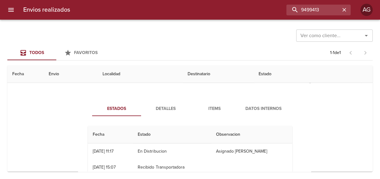 The height and width of the screenshot is (179, 380). Describe the element at coordinates (215, 108) in the screenshot. I see `span: Items` at that location.